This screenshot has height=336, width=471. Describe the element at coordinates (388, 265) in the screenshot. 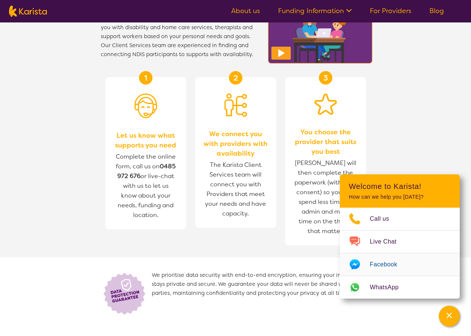

I see `span: Facebook` at that location.